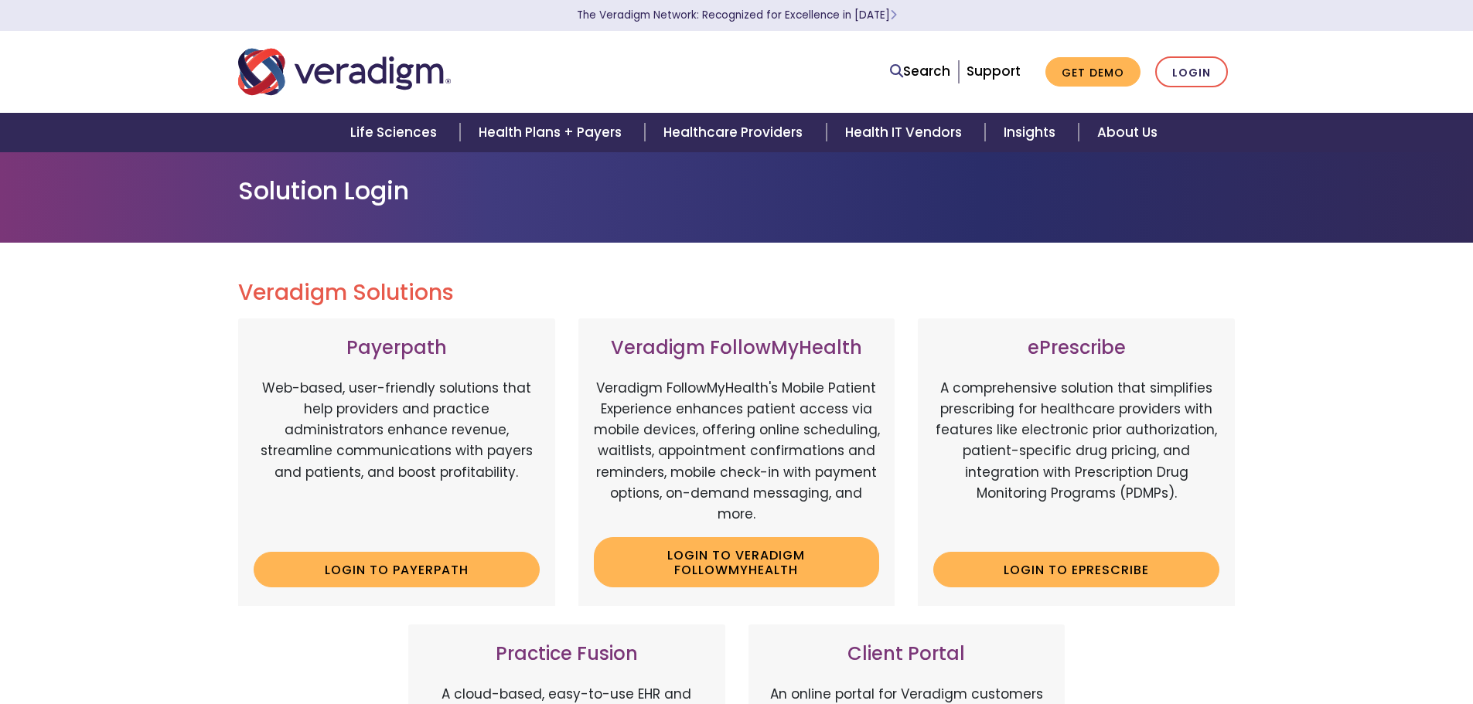  Describe the element at coordinates (920, 71) in the screenshot. I see `a: Search` at that location.